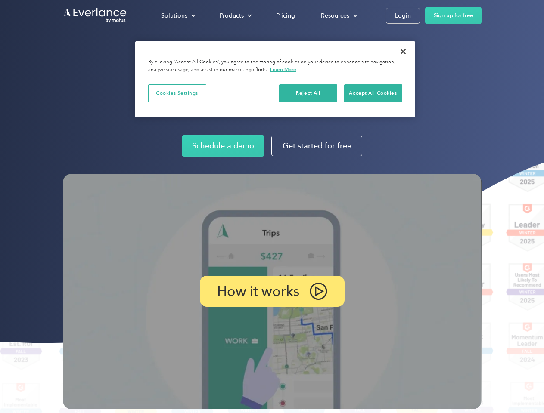  Describe the element at coordinates (275, 66) in the screenshot. I see `div: By clicking “Accept All Cookies”, you agree to the storing of cookies on your device to enhance s...` at that location.